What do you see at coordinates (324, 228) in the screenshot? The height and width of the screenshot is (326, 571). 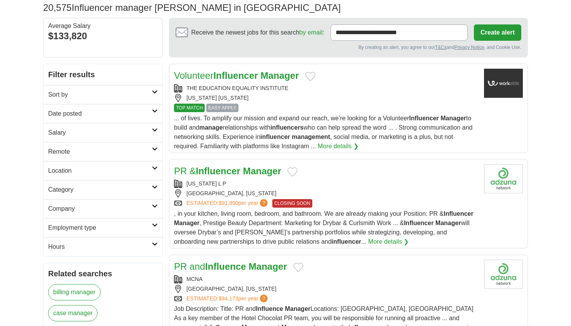 I see `span: , in your kitchen, living room, bedroom, and bathroom. We are already making your Position: PR & ...` at bounding box center [324, 228].